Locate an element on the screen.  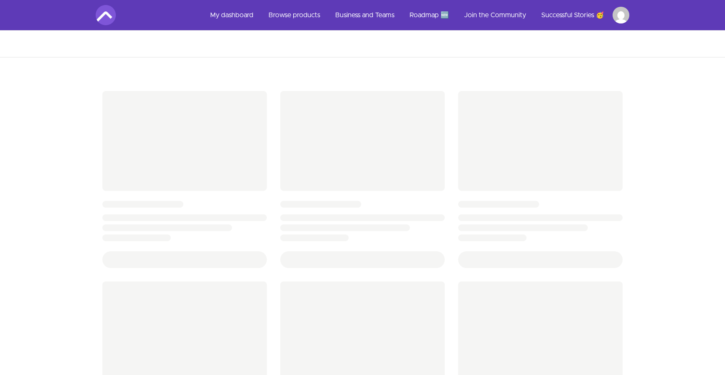
a: Join the Community is located at coordinates (495, 15).